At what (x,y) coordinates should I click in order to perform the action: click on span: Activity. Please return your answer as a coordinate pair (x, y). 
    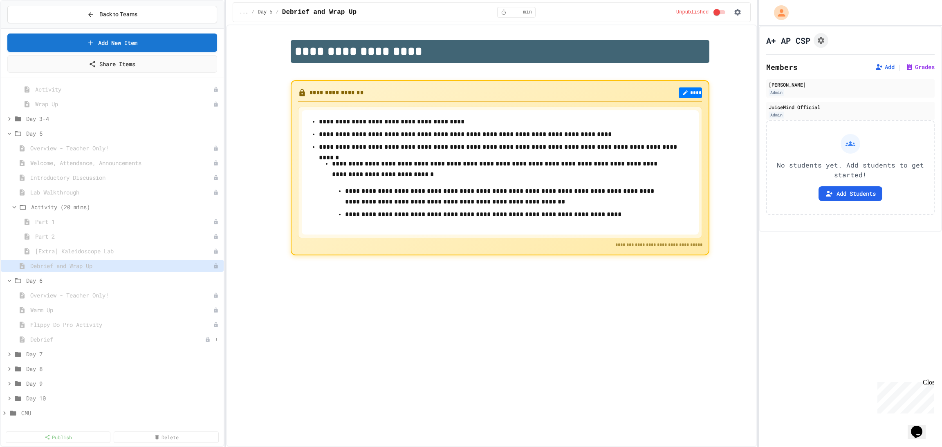
    Looking at the image, I should click on (124, 89).